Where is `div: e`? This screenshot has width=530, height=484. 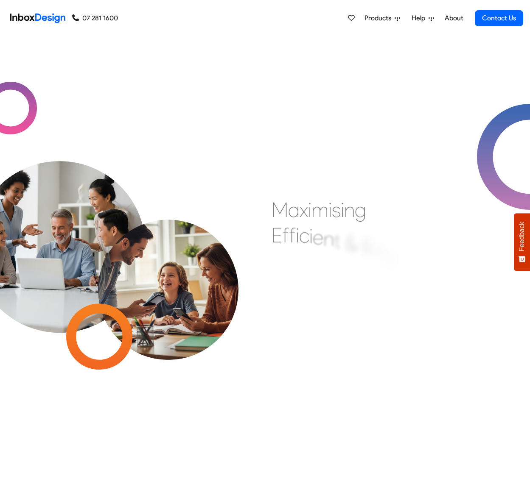 div: e is located at coordinates (318, 237).